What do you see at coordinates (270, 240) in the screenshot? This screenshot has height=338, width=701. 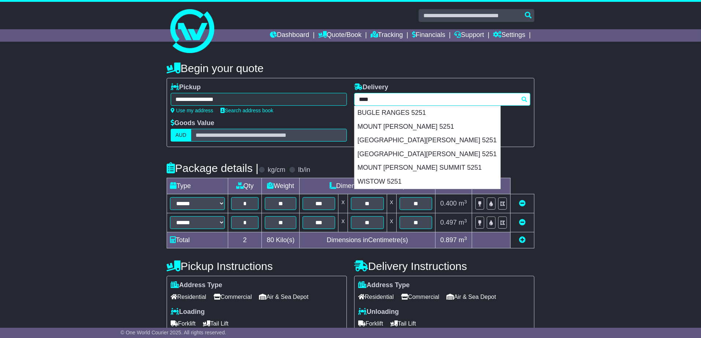 I see `span: 80` at bounding box center [270, 240].